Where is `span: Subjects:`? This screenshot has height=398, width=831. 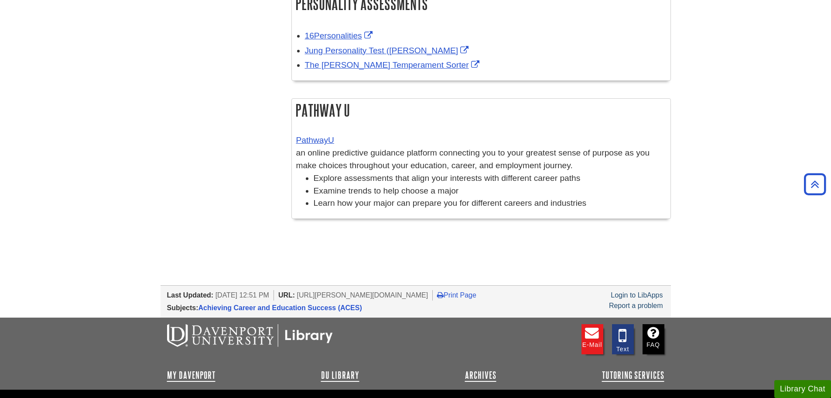 span: Subjects: is located at coordinates (183, 307).